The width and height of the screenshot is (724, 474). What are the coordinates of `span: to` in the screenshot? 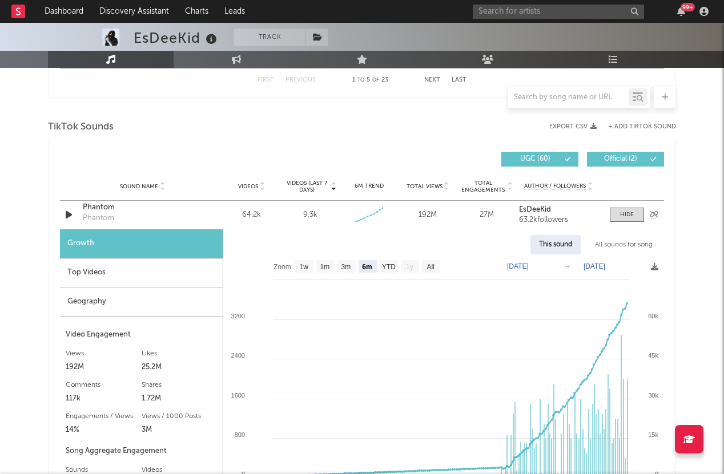 It's located at (361, 80).